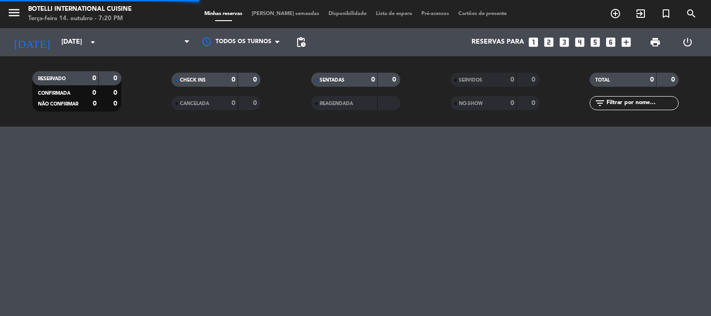  Describe the element at coordinates (595, 42) in the screenshot. I see `i: looks_5` at that location.